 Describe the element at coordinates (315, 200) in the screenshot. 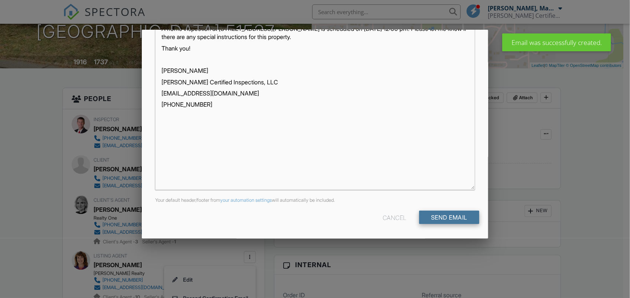

I see `div: Your default header/footer from will automatically be included.` at that location.